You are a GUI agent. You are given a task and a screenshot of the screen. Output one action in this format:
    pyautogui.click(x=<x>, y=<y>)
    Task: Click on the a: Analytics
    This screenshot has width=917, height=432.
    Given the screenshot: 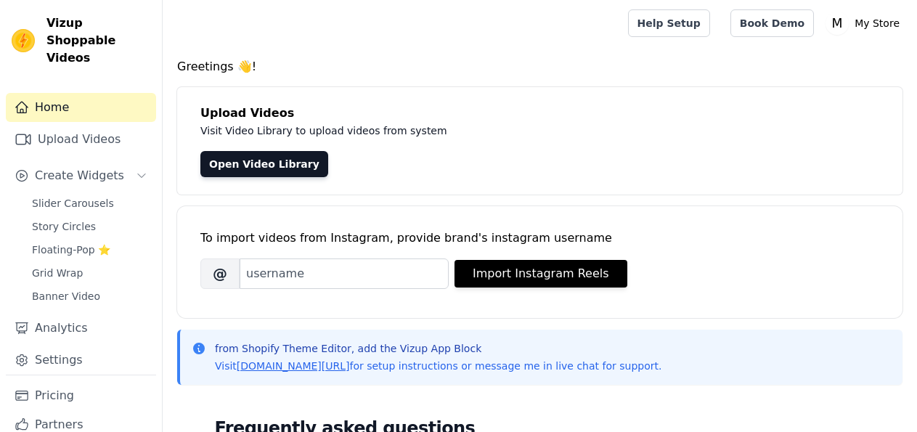 What is the action you would take?
    pyautogui.click(x=81, y=328)
    